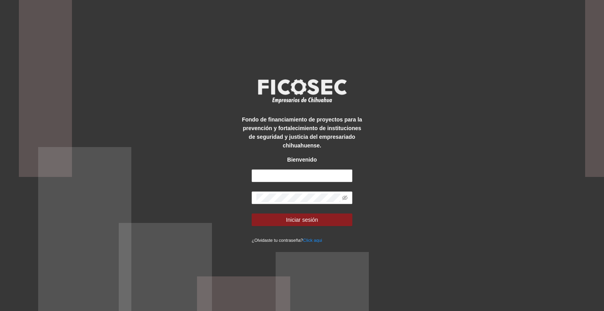 This screenshot has height=311, width=604. I want to click on a: Click aqui, so click(312, 240).